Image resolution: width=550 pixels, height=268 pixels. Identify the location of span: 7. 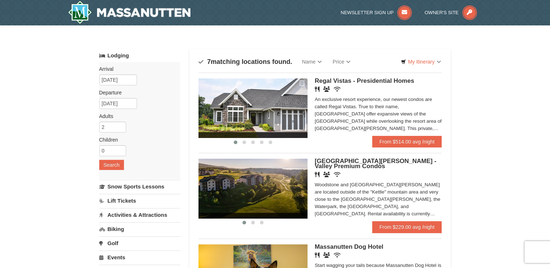
(209, 62).